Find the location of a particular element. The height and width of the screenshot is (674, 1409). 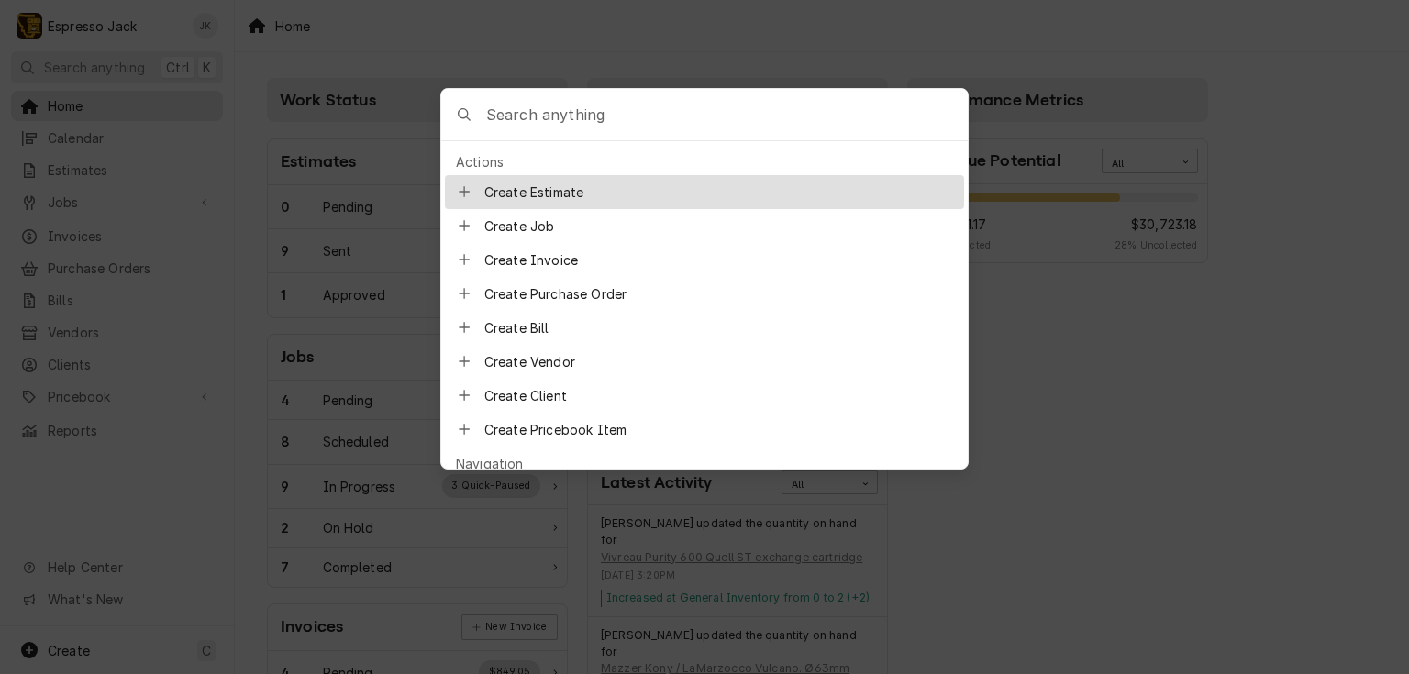

span: Create Purchase Order is located at coordinates (718, 293).